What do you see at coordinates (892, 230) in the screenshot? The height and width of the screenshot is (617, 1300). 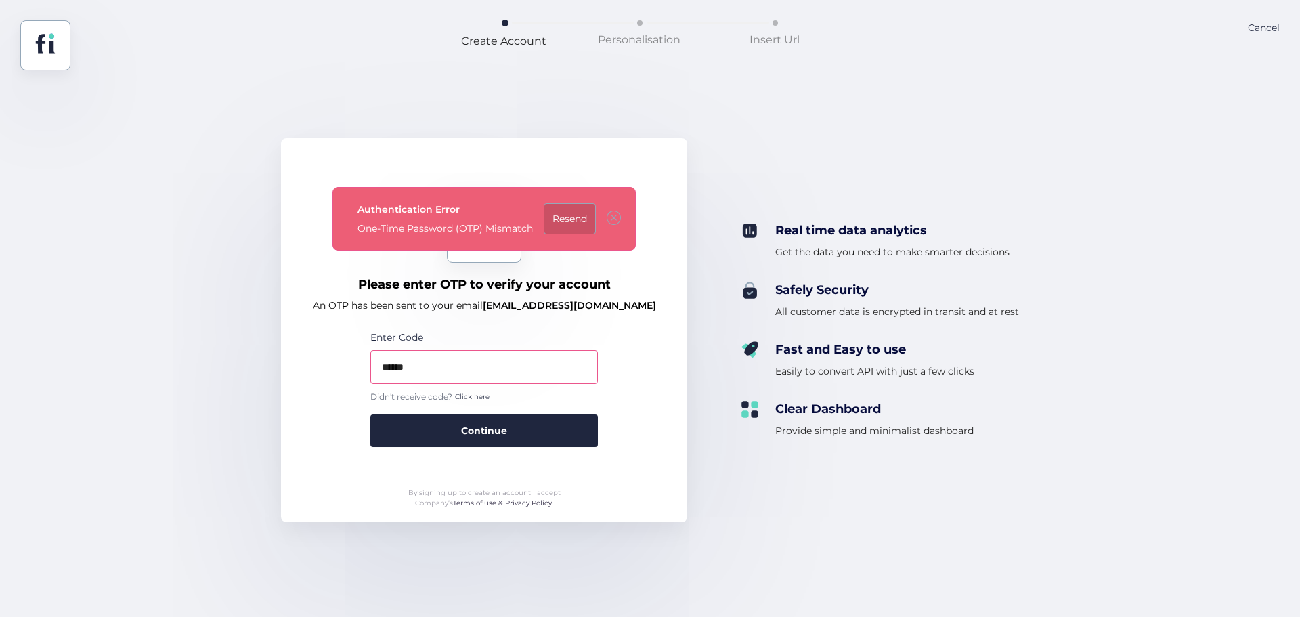 I see `div: Real time data analytics` at bounding box center [892, 230].